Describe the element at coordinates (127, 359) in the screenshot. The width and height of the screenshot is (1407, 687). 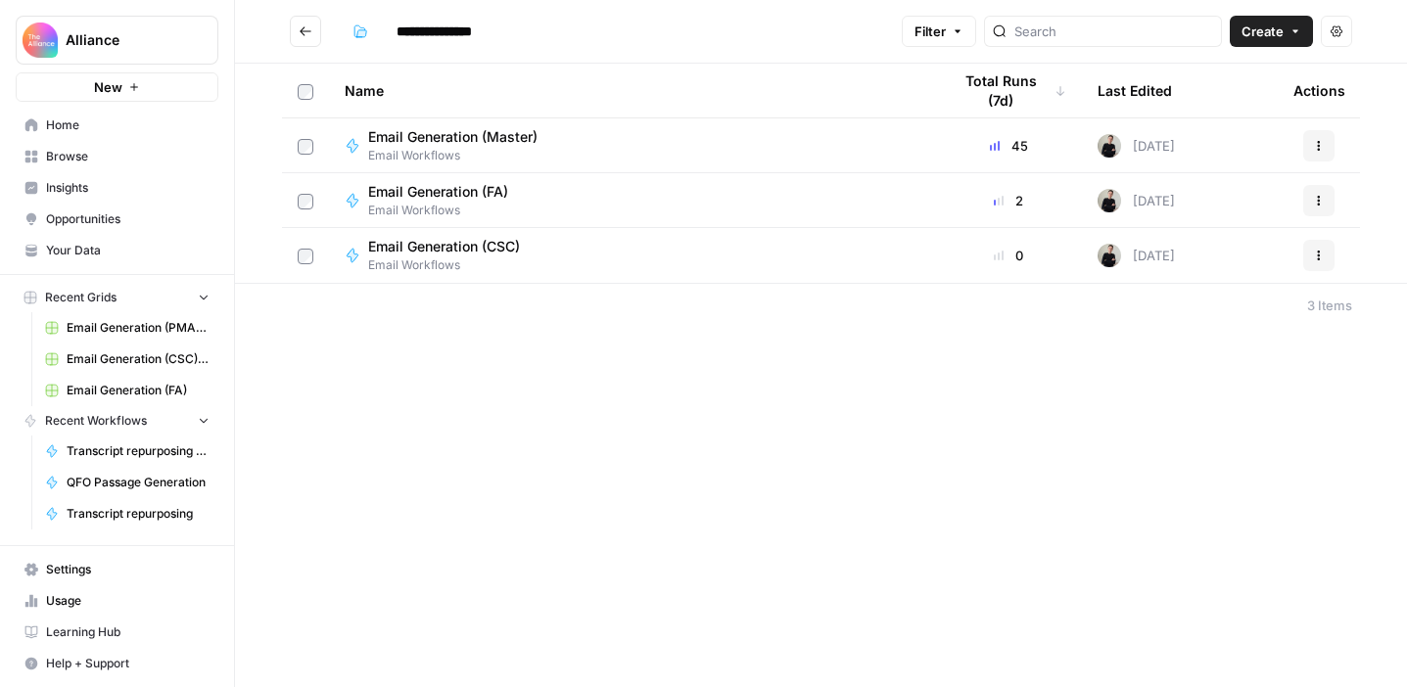
I see `a: Email Generation (CSC) - old do not use` at that location.